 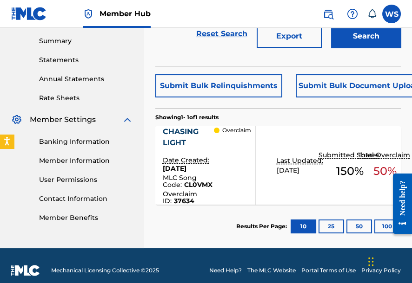 What do you see at coordinates (328, 271) in the screenshot?
I see `a: Portal Terms of Use` at bounding box center [328, 271].